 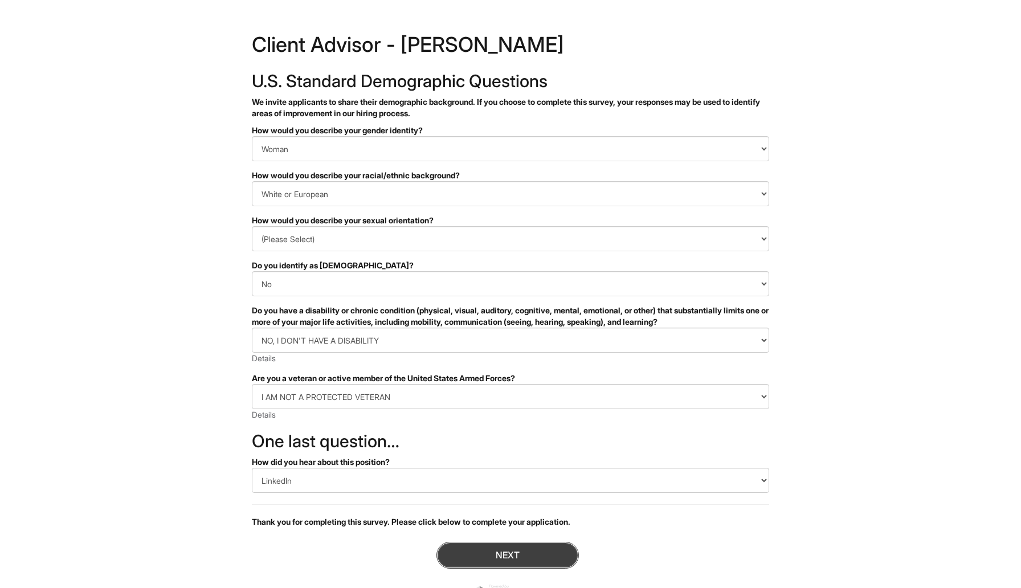 I want to click on div: How would you describe your gender identity?, so click(x=511, y=130).